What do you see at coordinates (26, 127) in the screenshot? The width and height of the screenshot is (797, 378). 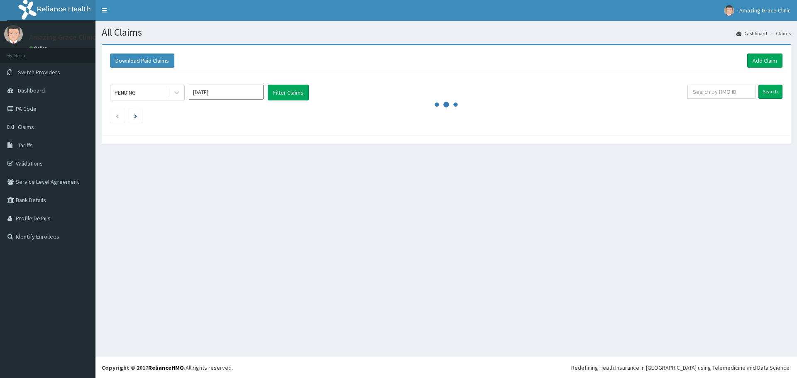 I see `span: Claims` at bounding box center [26, 127].